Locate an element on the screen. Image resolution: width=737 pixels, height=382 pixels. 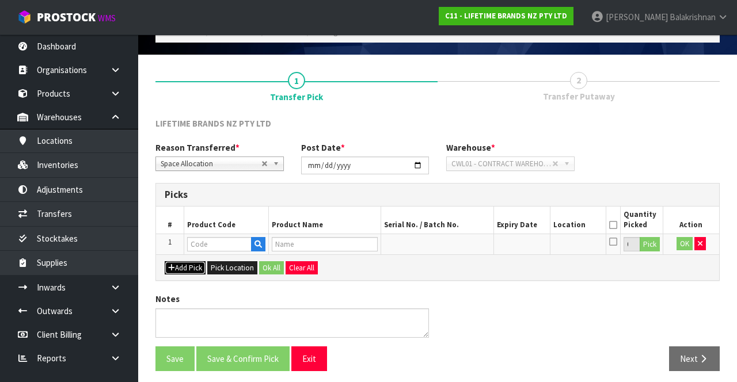
button: OK is located at coordinates (685, 244).